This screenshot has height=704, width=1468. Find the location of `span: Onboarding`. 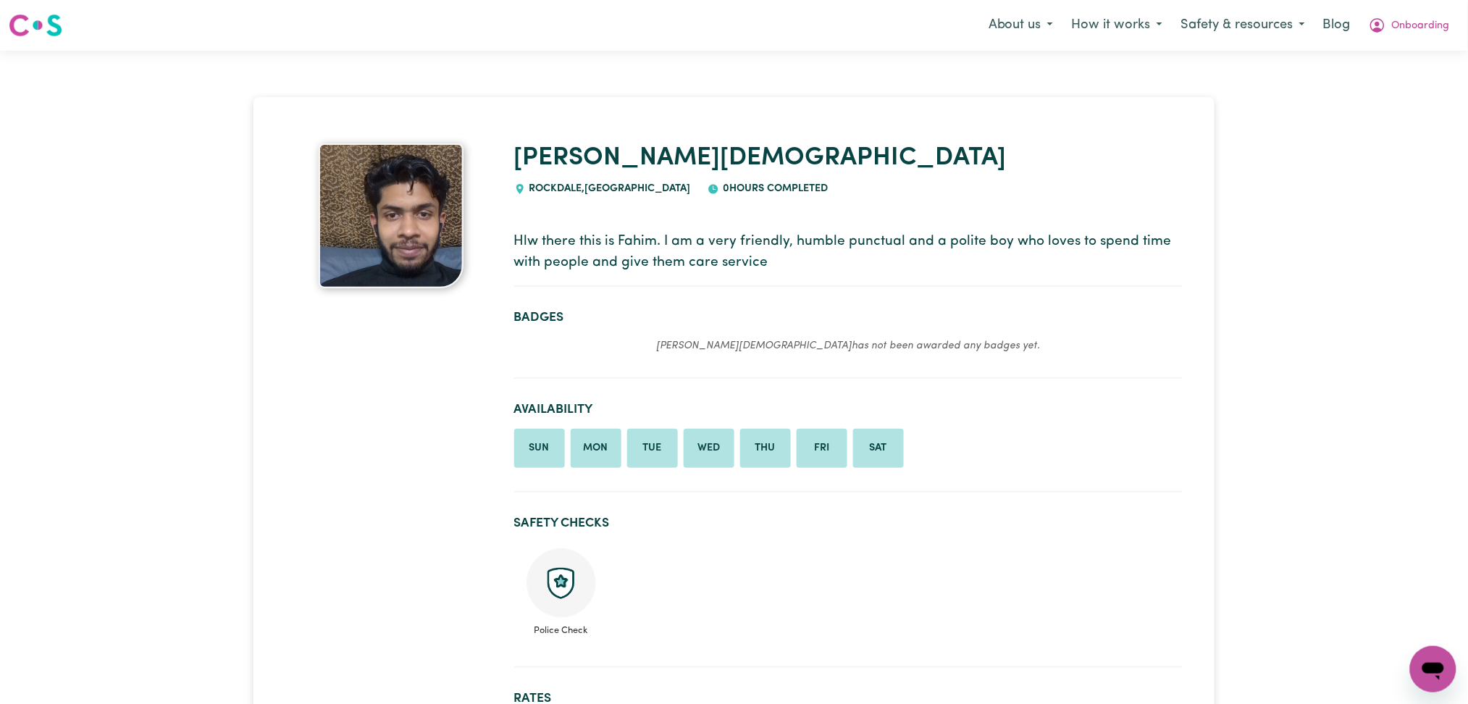

span: Onboarding is located at coordinates (1421, 26).